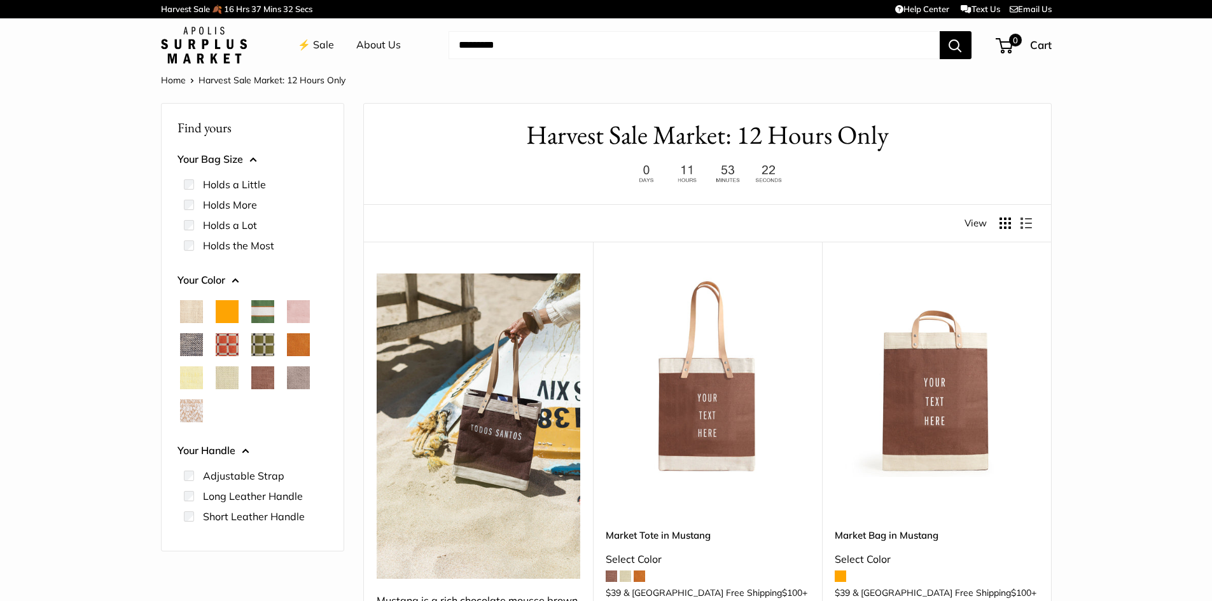 The height and width of the screenshot is (601, 1212). Describe the element at coordinates (1030, 9) in the screenshot. I see `a: Email Us` at that location.